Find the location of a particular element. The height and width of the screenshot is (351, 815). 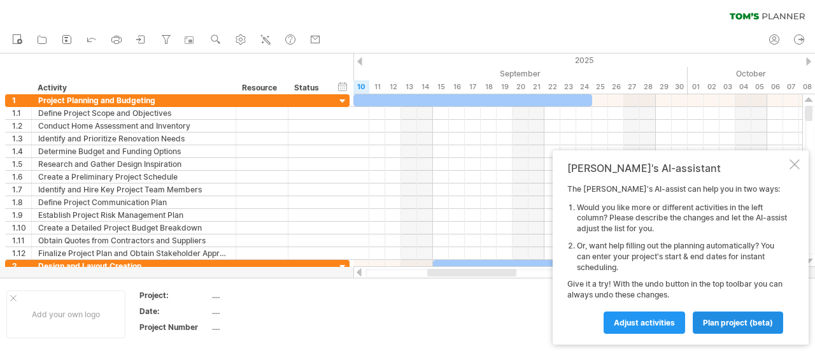

div: Project Planning and Budgeting is located at coordinates (134, 100).